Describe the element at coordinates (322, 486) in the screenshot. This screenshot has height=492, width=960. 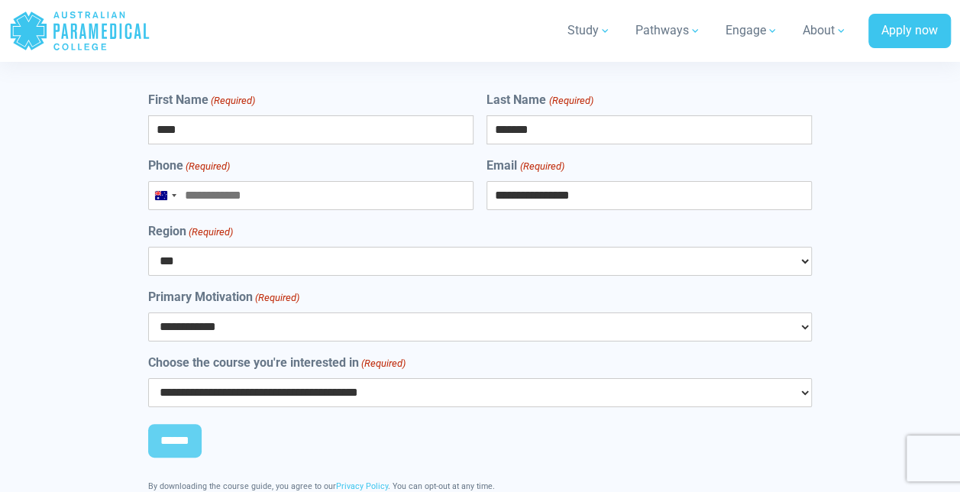
I see `span: By downloading the course guide, you agree to our . You can opt-out at any time.` at that location.